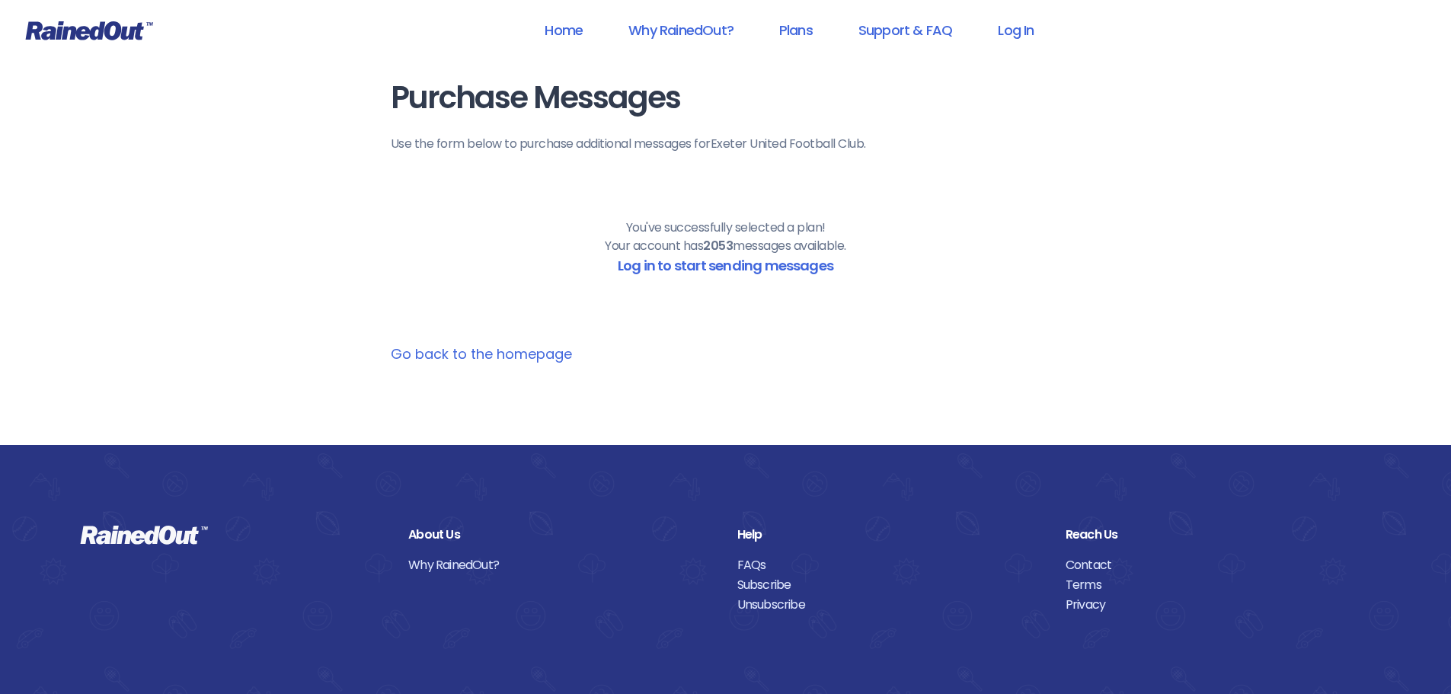 The width and height of the screenshot is (1451, 694). I want to click on a: Home, so click(564, 30).